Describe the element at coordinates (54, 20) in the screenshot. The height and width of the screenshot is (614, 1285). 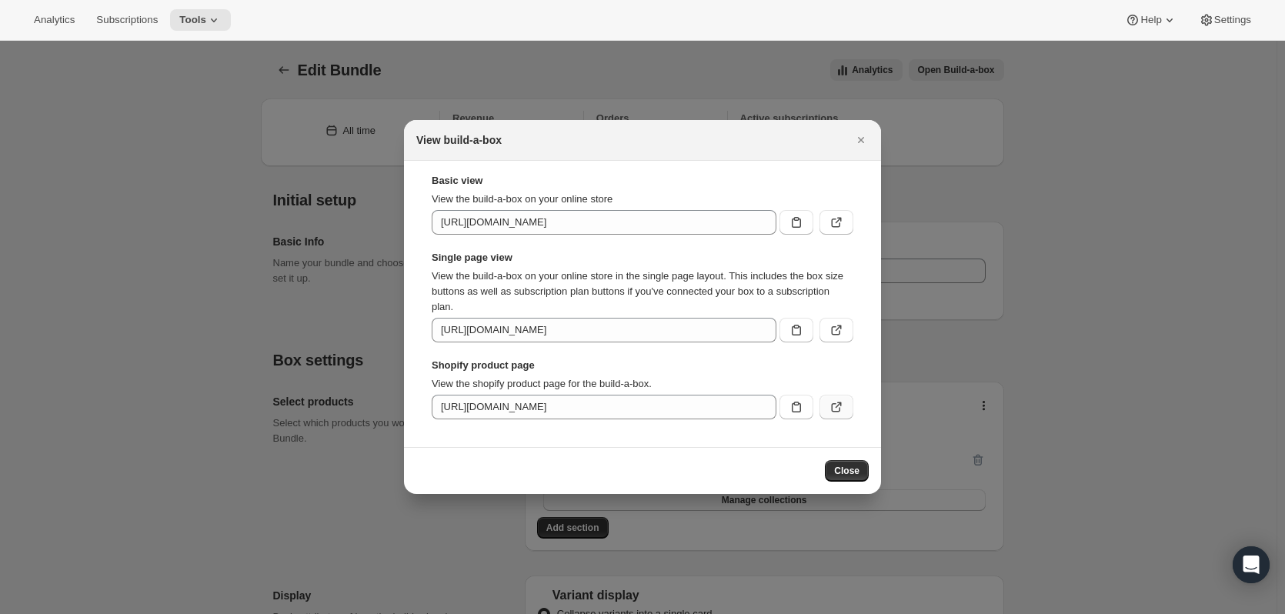
I see `span: Analytics` at that location.